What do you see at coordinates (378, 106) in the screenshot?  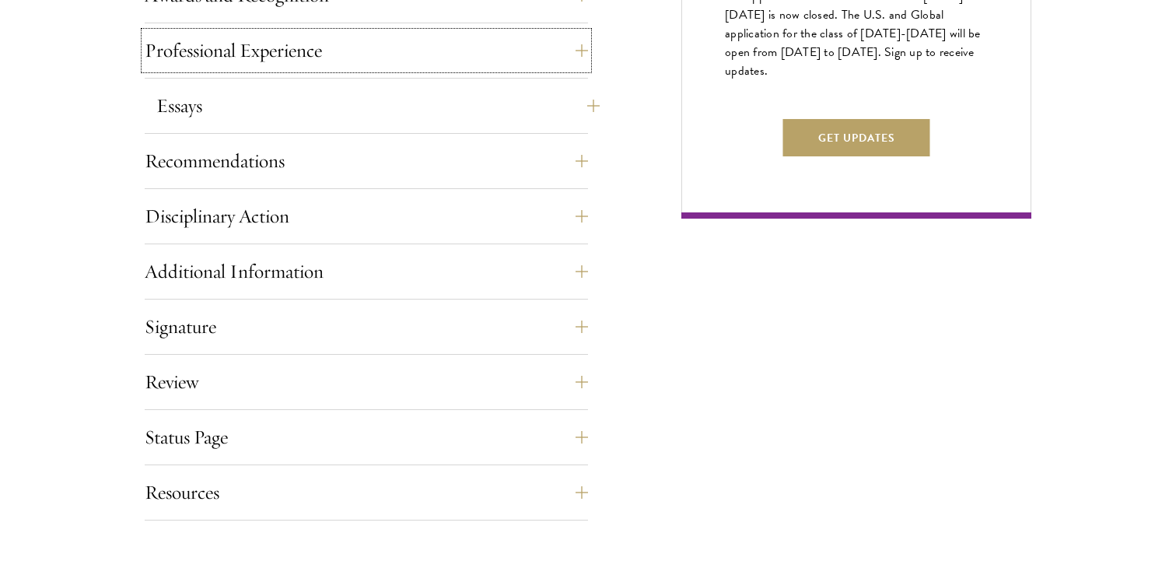 I see `button: Essays` at bounding box center [378, 106].